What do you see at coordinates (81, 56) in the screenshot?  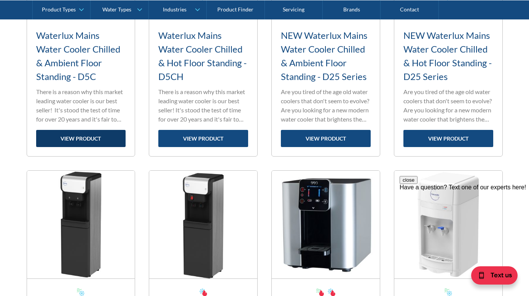 I see `h3: Waterlux Mains Water Cooler Chilled & Ambient Floor Standing - D5C` at bounding box center [81, 56].